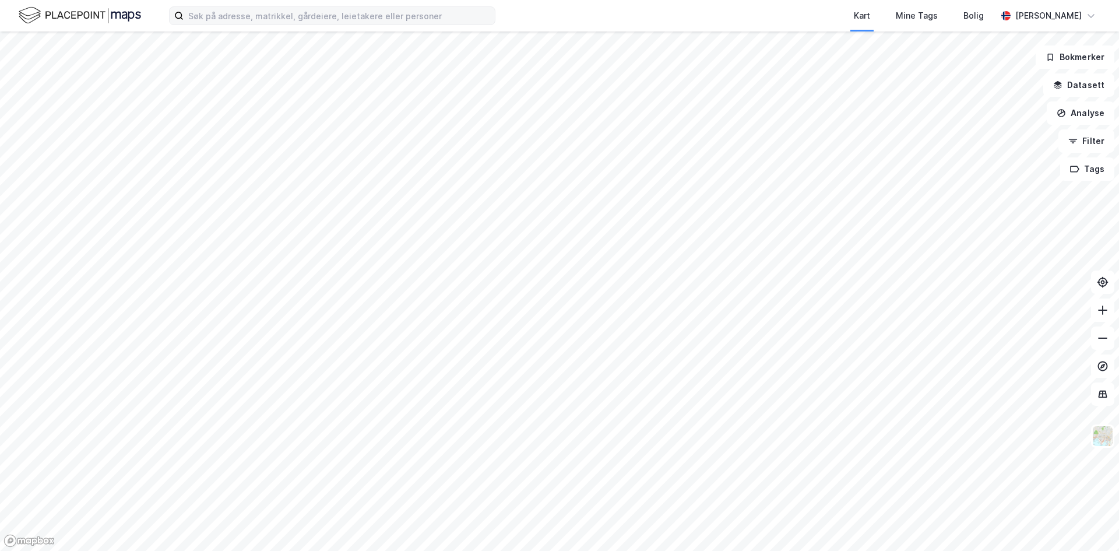 Image resolution: width=1119 pixels, height=551 pixels. Describe the element at coordinates (916, 16) in the screenshot. I see `div: Mine Tags` at that location.